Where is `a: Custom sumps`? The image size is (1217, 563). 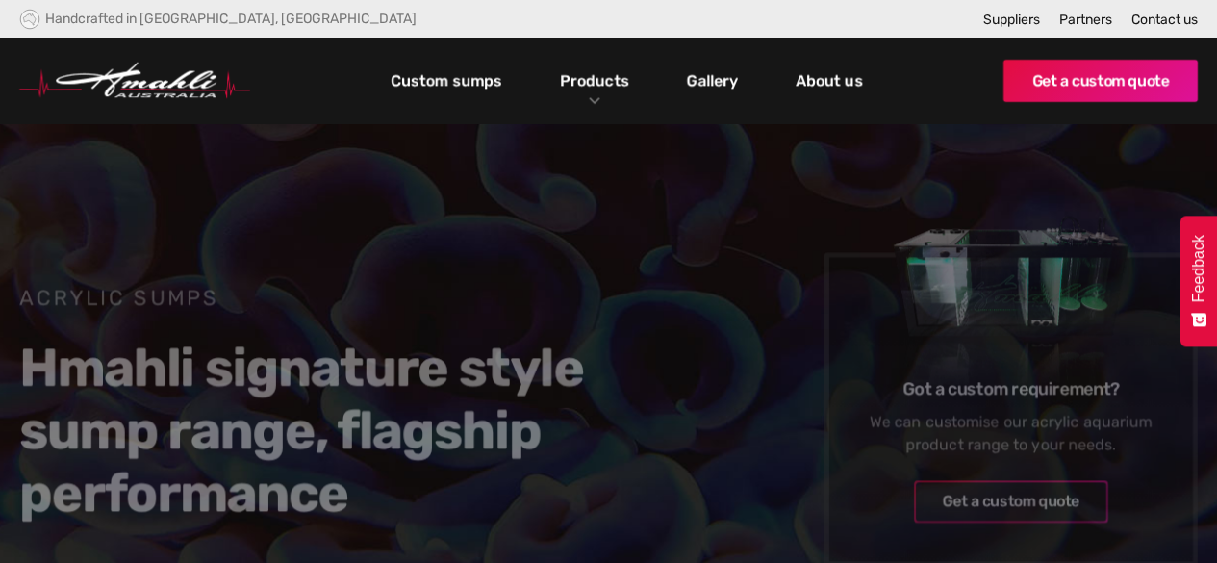 a: Custom sumps is located at coordinates (447, 81).